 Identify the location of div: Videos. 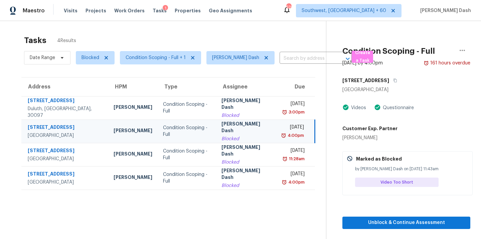
(357, 108).